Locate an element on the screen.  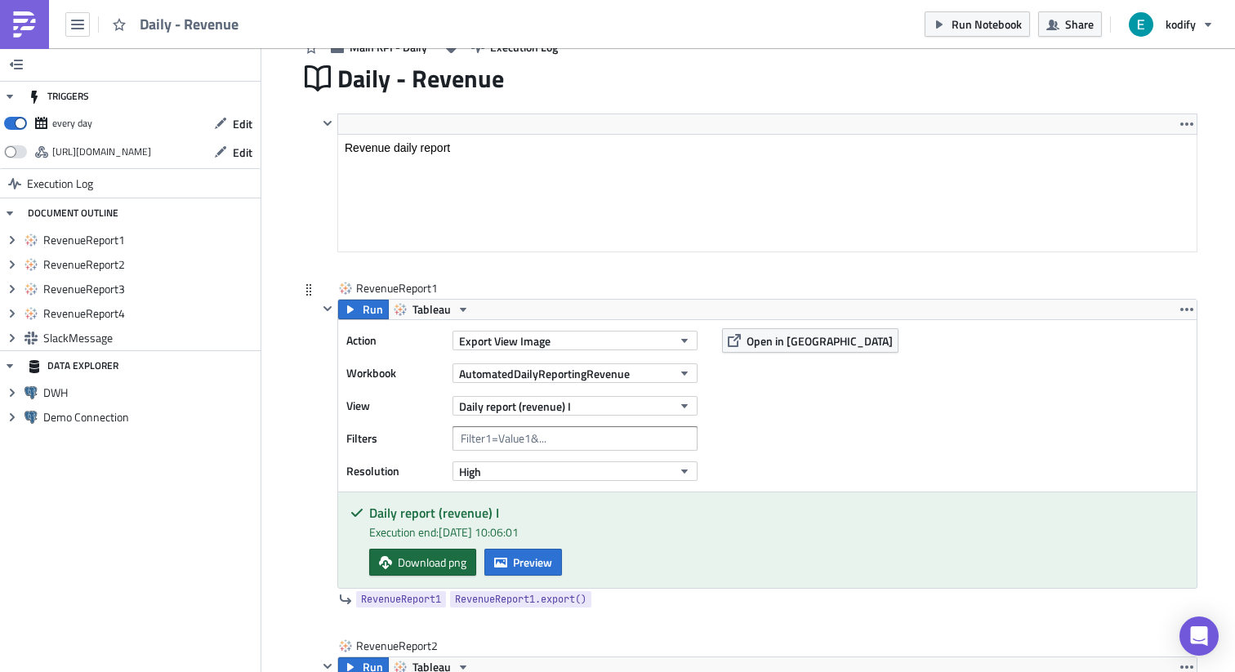
button: High is located at coordinates (575, 471).